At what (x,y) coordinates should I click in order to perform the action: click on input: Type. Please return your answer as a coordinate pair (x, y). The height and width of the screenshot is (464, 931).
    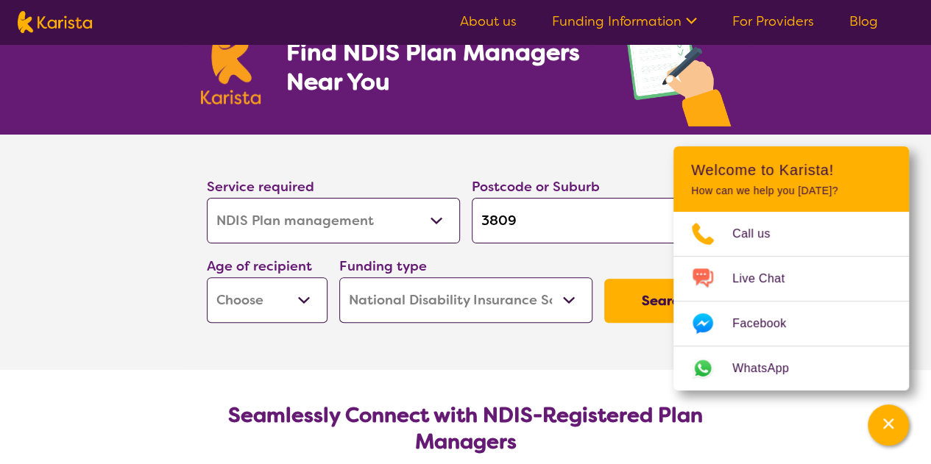
    Looking at the image, I should click on (598, 221).